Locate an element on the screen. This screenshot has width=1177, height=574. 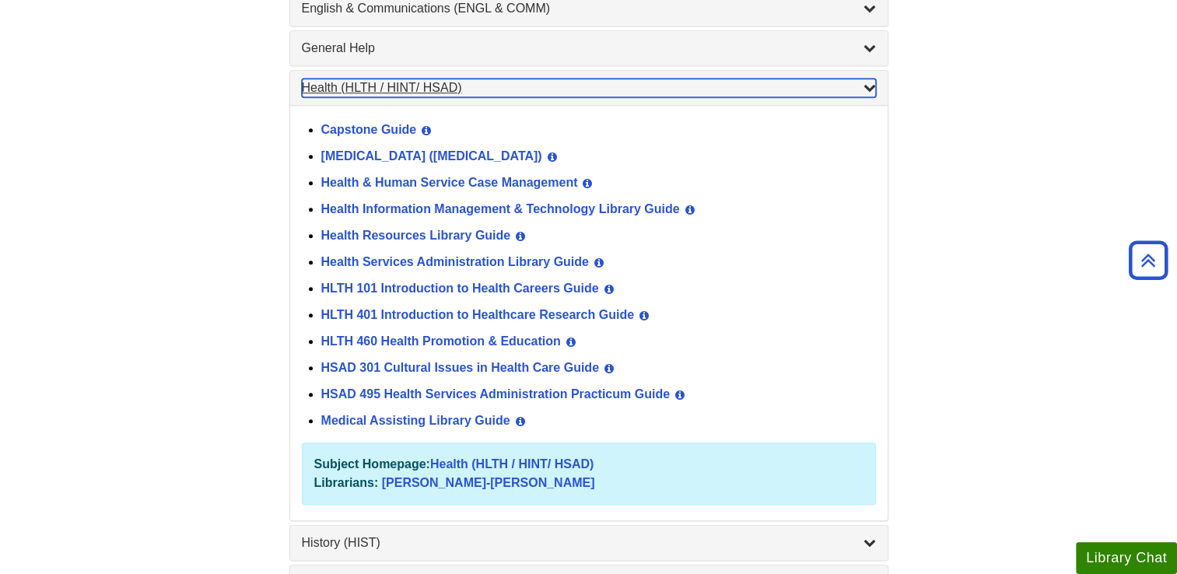
a: Capstone Guide is located at coordinates (369, 129).